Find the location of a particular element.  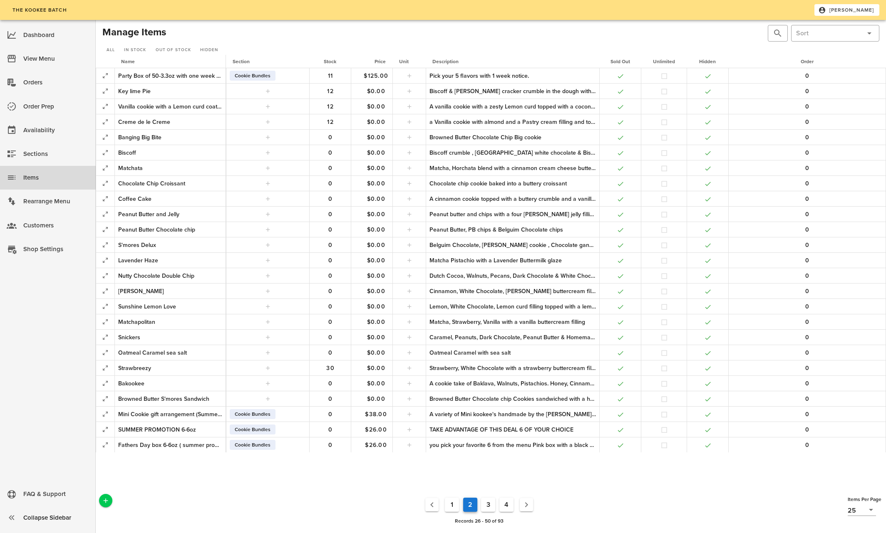

nav: Pagination Navigation is located at coordinates (479, 505).